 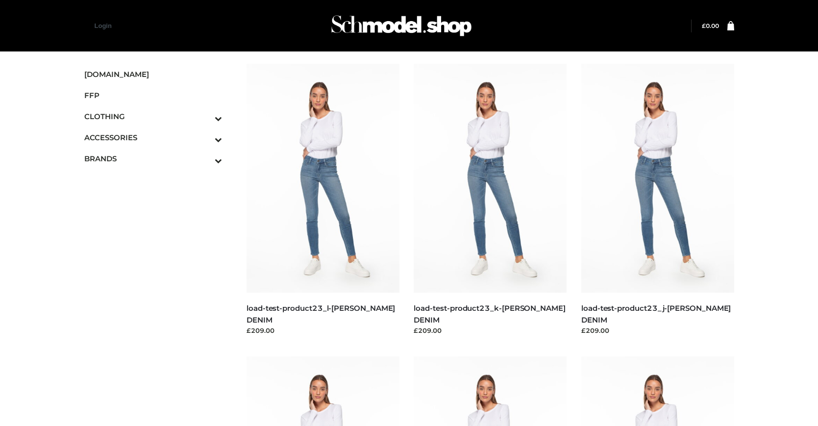 What do you see at coordinates (153, 116) in the screenshot?
I see `a: CLOTHINGToggle Submenu` at bounding box center [153, 116].